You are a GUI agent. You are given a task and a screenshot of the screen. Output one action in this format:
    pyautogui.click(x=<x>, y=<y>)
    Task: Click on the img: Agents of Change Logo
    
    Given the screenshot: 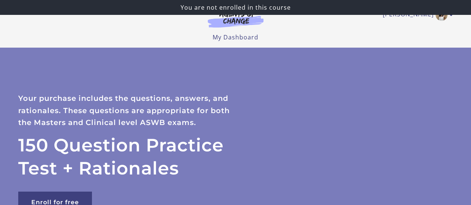 What is the action you would take?
    pyautogui.click(x=236, y=19)
    